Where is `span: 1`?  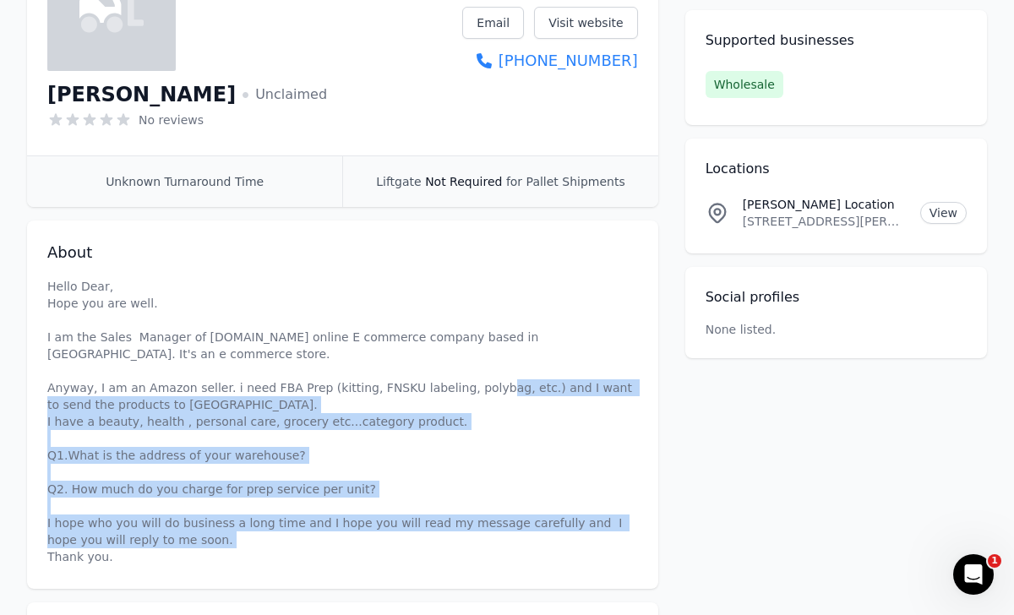 span: 1 is located at coordinates (994, 561).